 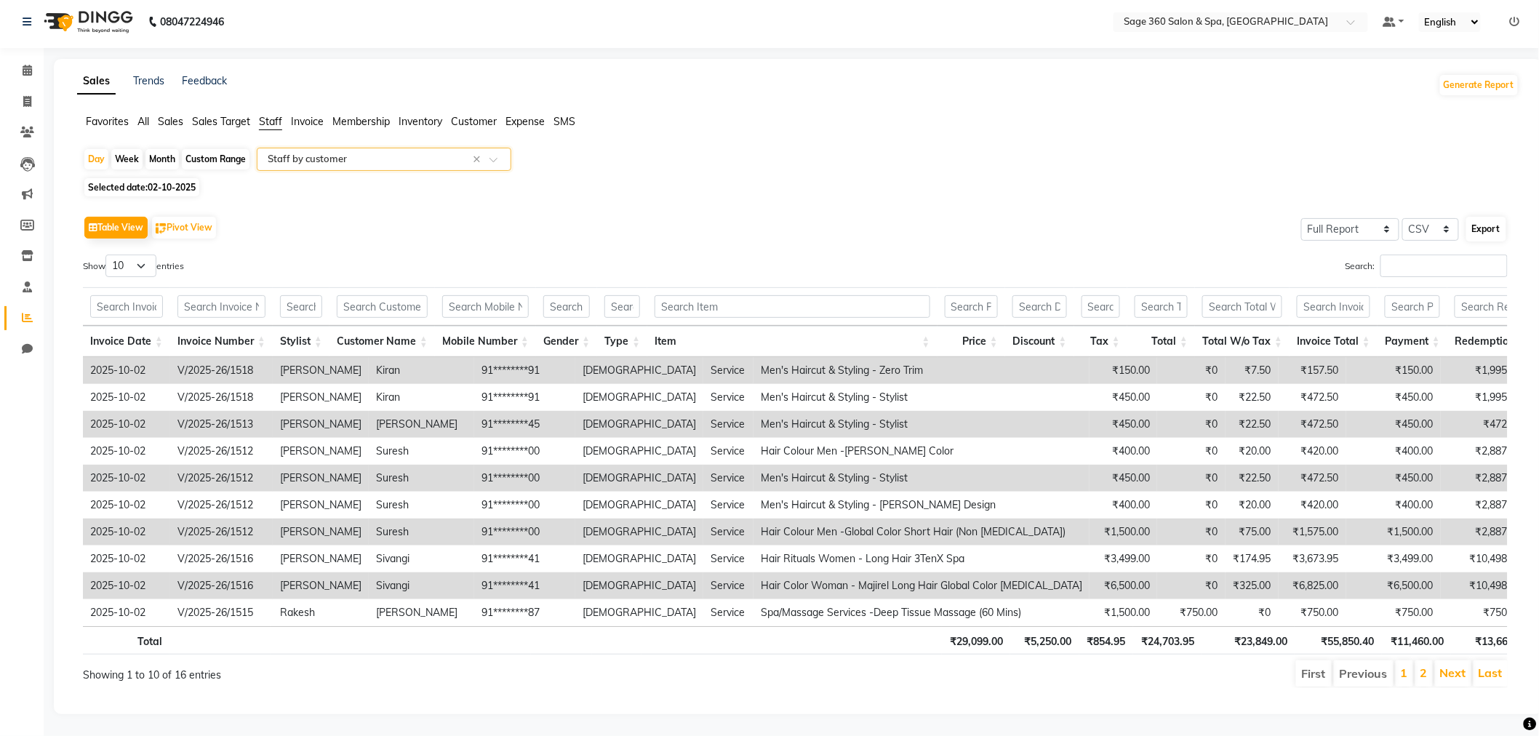 What do you see at coordinates (143, 121) in the screenshot?
I see `span: All` at bounding box center [143, 121].